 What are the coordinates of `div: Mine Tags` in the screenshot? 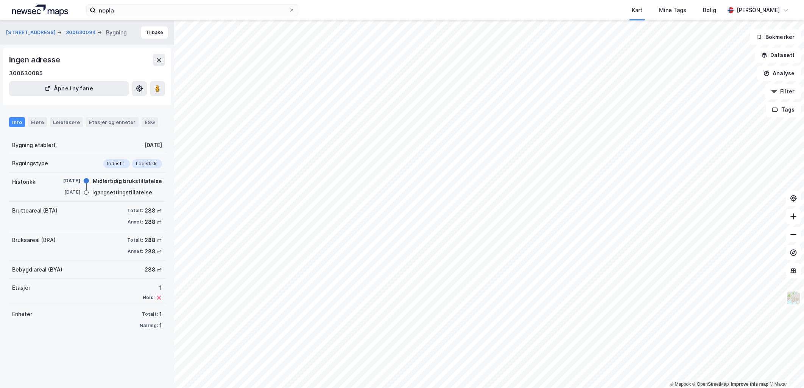 It's located at (672, 10).